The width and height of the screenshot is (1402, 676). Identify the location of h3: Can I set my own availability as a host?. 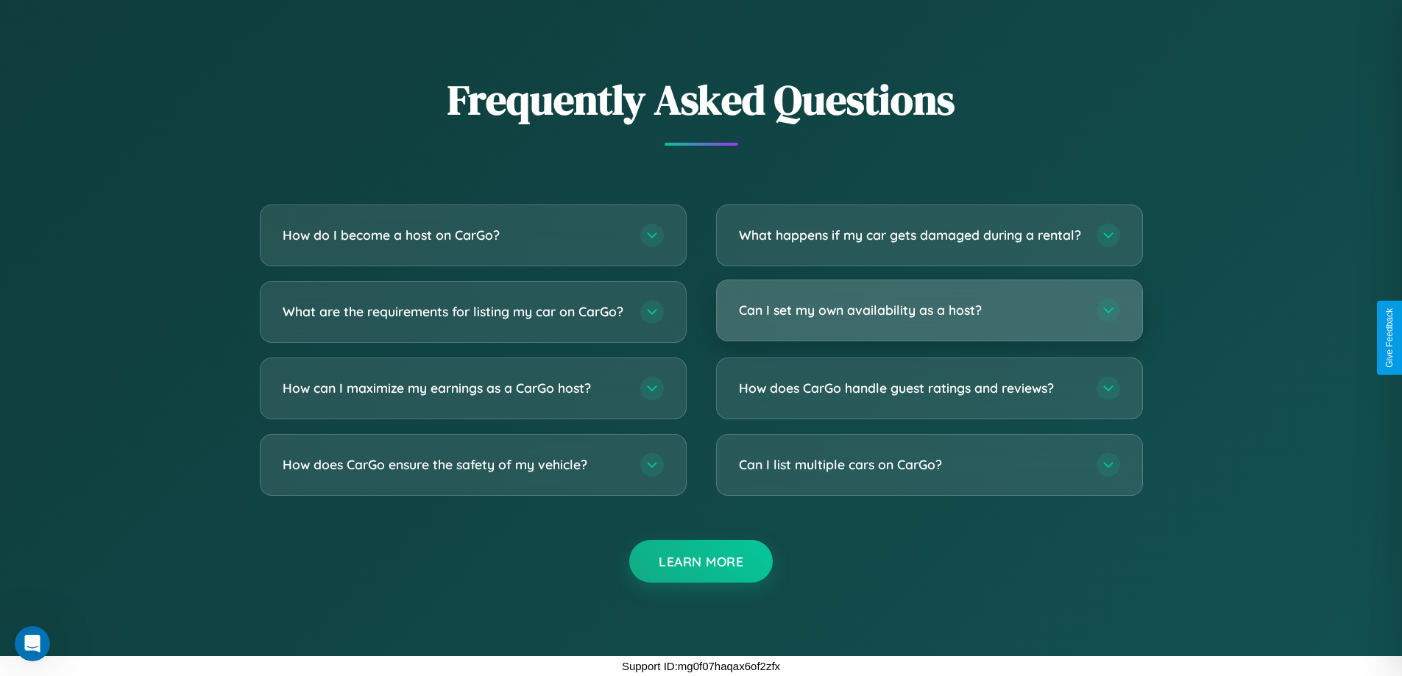
(910, 310).